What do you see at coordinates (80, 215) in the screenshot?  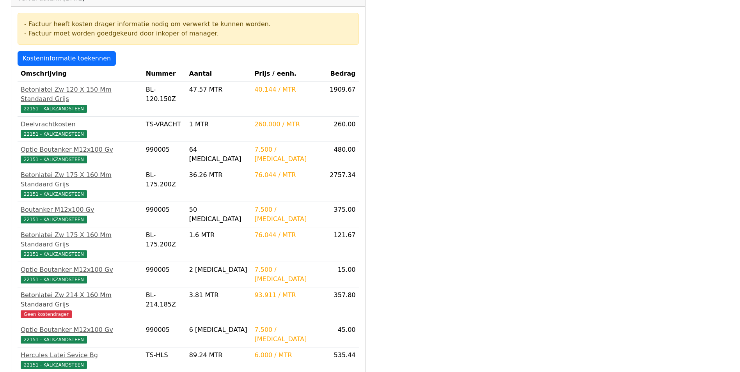 I see `a: Boutanker M12x100 Gv22151 - KALKZANDSTEEN` at bounding box center [80, 215].